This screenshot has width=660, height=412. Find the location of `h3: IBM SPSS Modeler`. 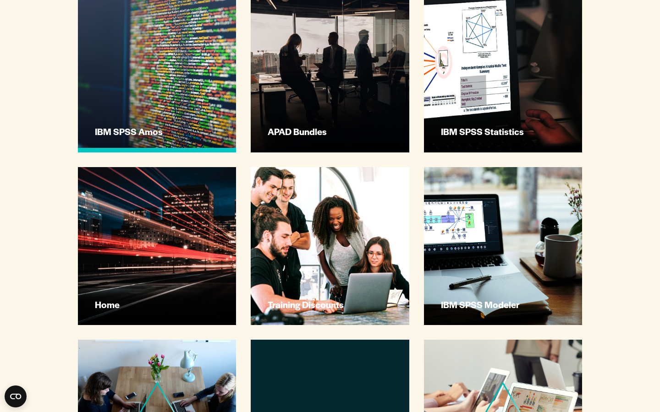

h3: IBM SPSS Modeler is located at coordinates (504, 305).